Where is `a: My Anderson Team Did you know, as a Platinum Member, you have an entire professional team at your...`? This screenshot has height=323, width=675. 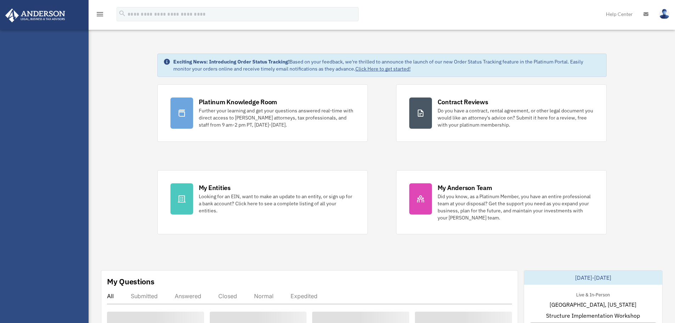
a: My Anderson Team Did you know, as a Platinum Member, you have an entire professional team at your... is located at coordinates (501, 202).